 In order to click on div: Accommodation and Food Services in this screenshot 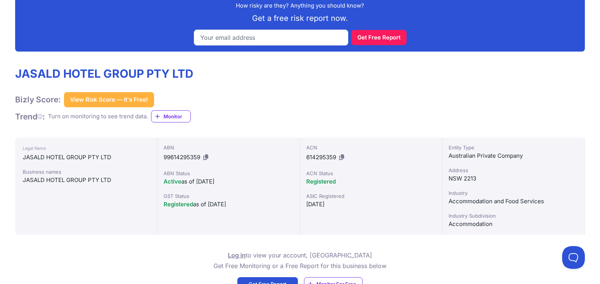, I will do `click(513, 201)`.